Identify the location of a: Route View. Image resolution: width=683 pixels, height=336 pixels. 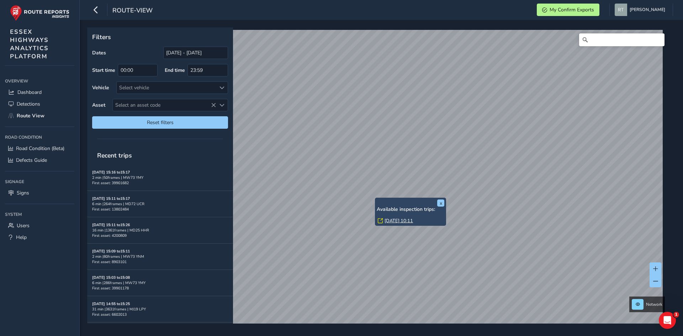
(40, 116).